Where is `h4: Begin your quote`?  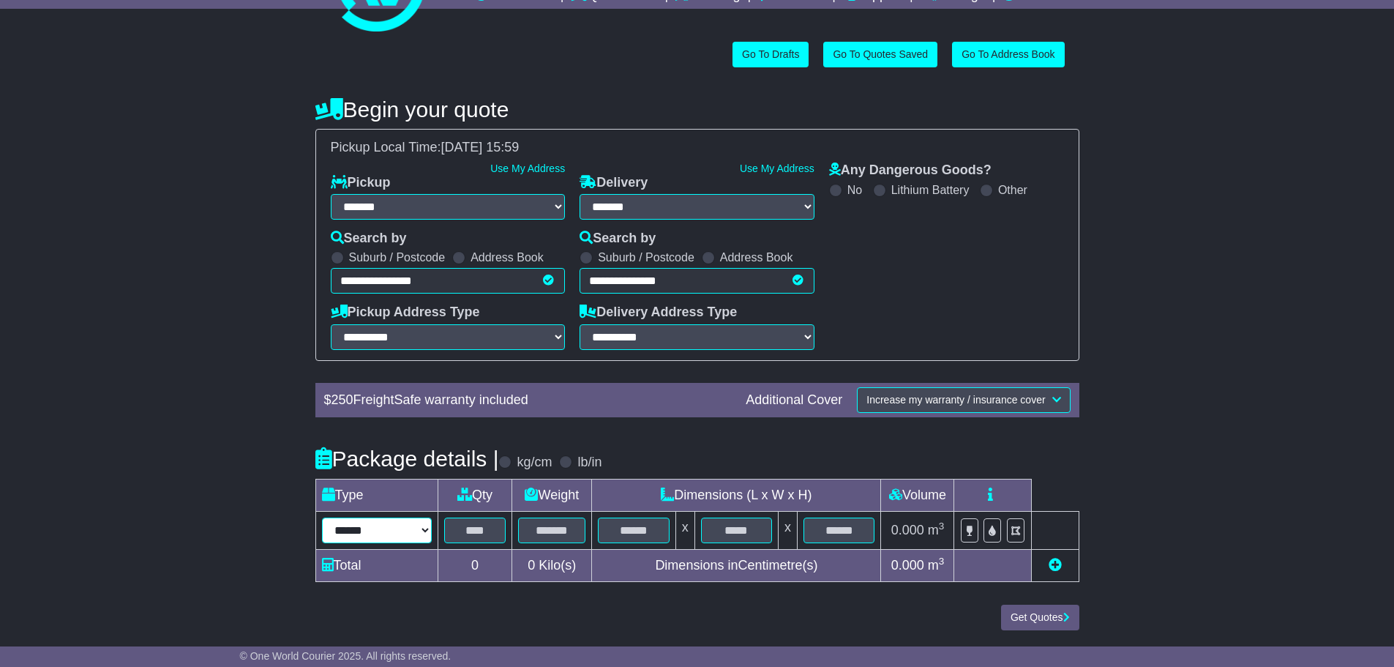
h4: Begin your quote is located at coordinates (697, 109).